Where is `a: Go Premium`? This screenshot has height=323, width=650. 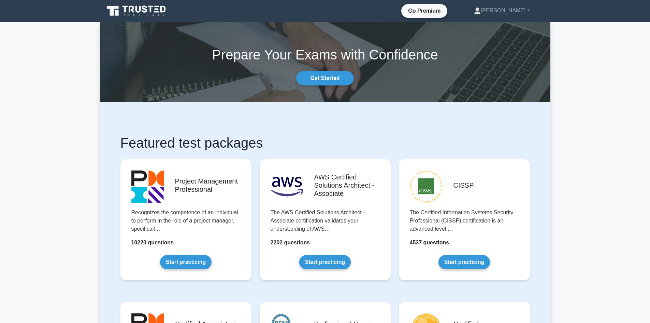 a: Go Premium is located at coordinates (424, 11).